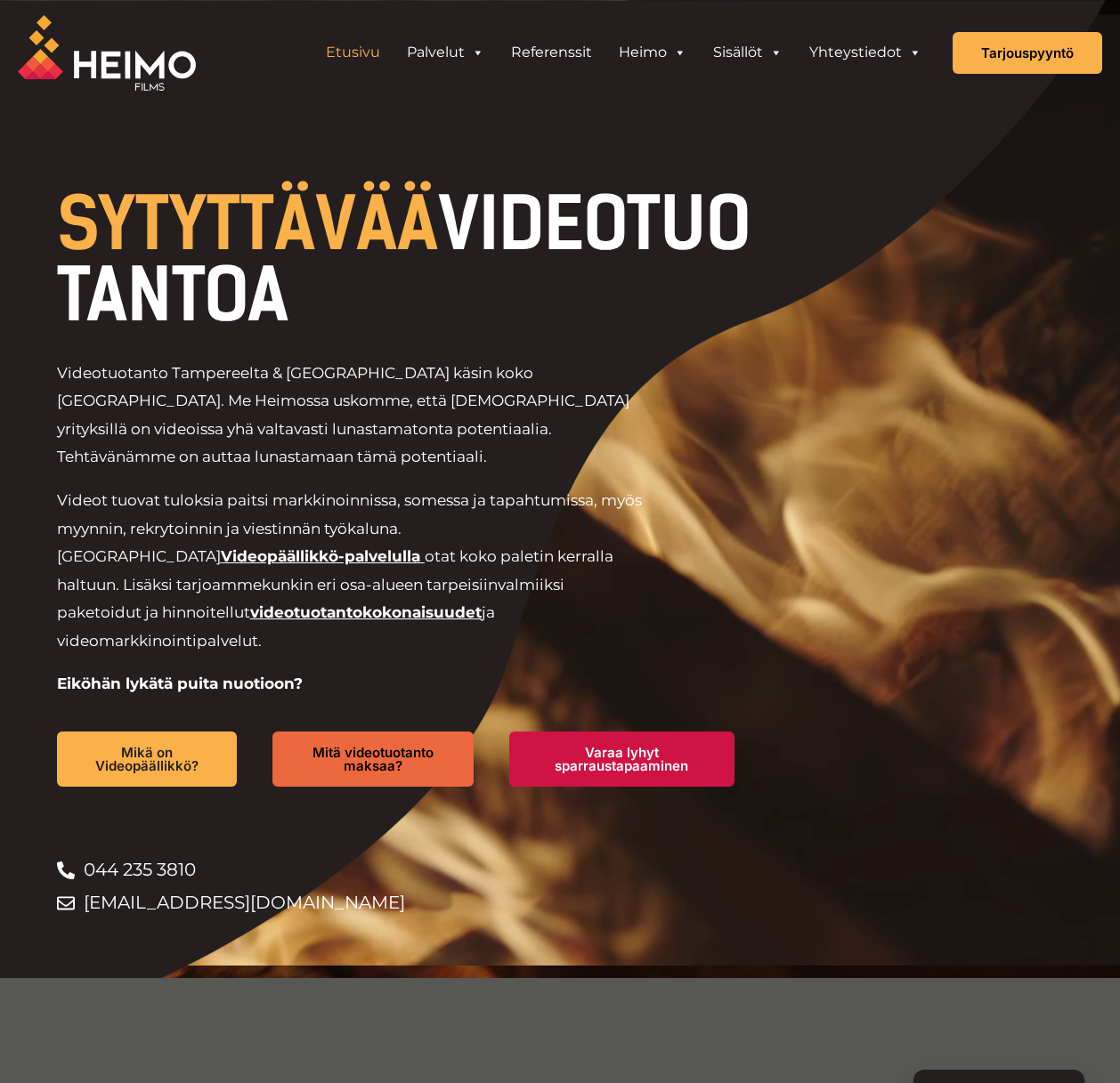 The width and height of the screenshot is (1120, 1083). I want to click on div: Tarjouspyyntö, so click(1028, 53).